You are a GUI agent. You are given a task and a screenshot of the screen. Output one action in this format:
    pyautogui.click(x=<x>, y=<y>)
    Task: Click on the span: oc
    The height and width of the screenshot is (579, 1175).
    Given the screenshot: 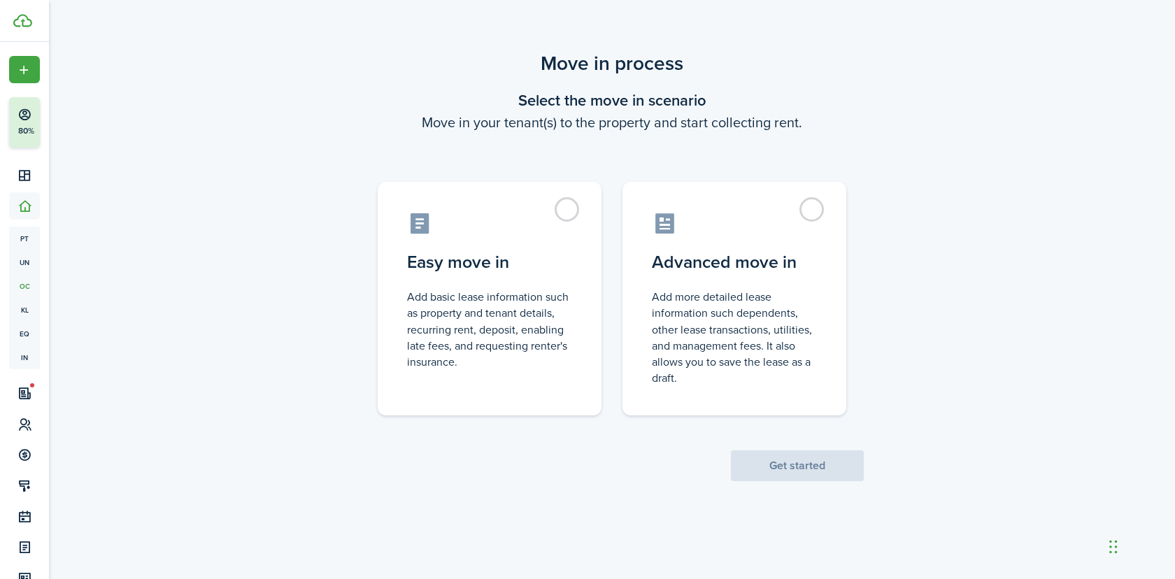 What is the action you would take?
    pyautogui.click(x=24, y=286)
    